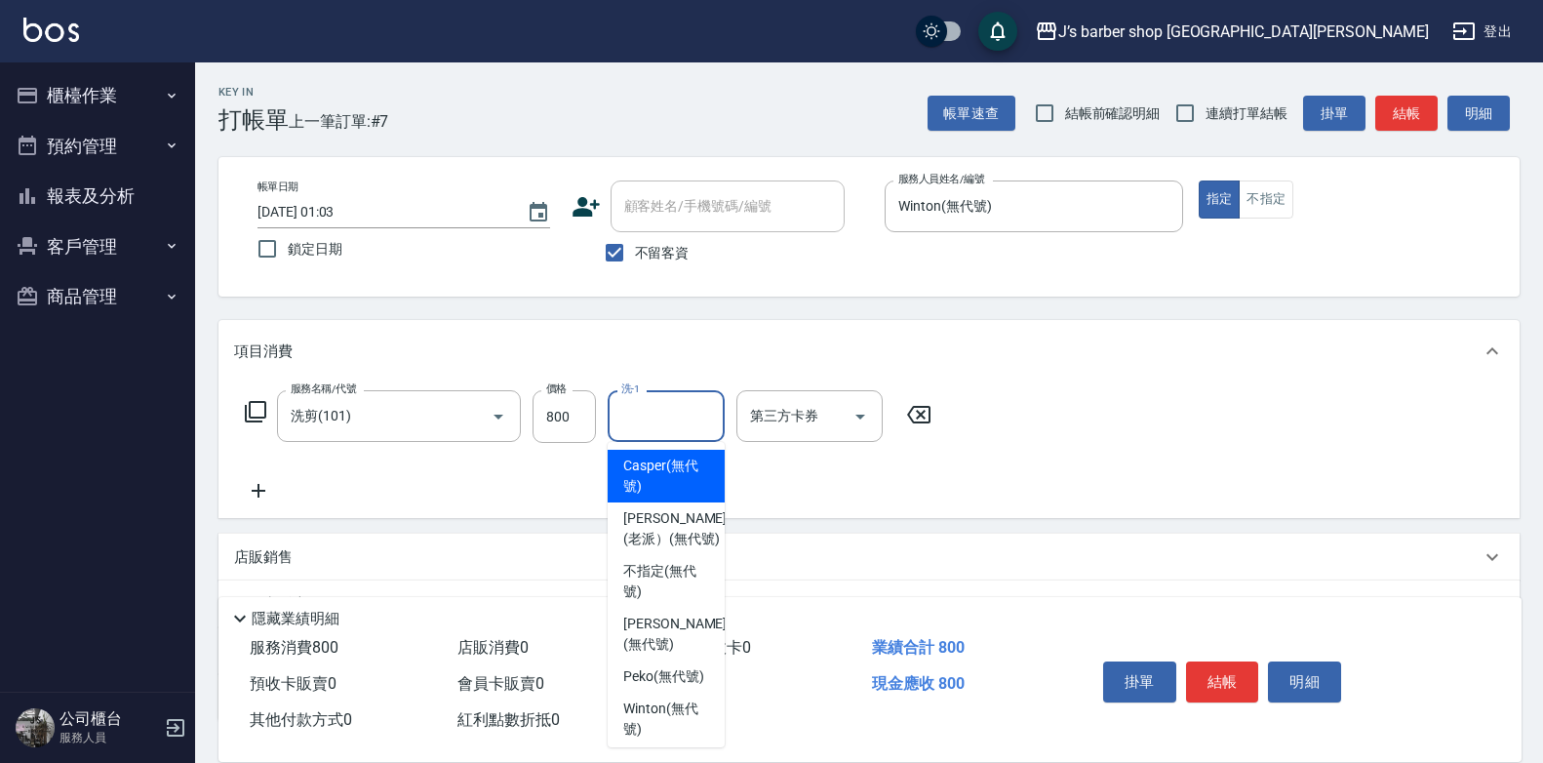 Image resolution: width=1543 pixels, height=763 pixels. I want to click on h2: Key In, so click(254, 92).